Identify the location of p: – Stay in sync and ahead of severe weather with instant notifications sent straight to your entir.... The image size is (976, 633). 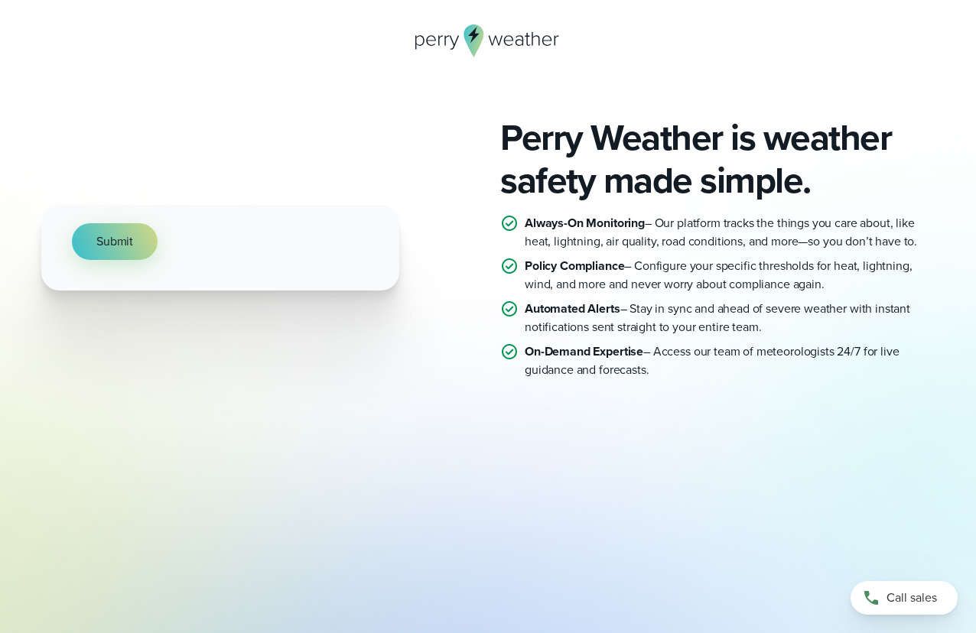
(730, 318).